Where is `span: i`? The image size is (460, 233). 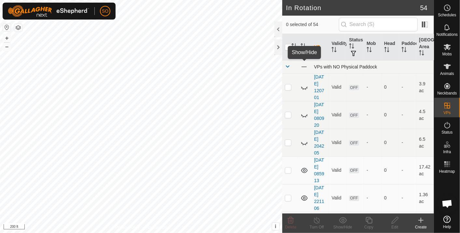
span: i is located at coordinates (276, 226).